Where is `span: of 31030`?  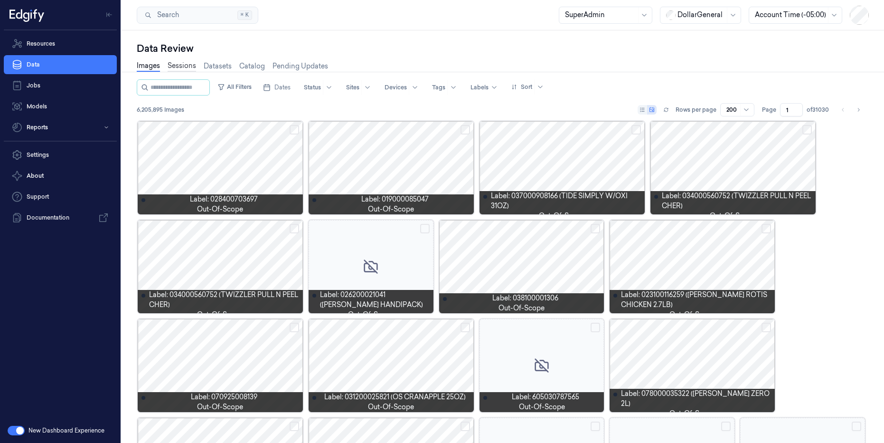
span: of 31030 is located at coordinates (818, 110).